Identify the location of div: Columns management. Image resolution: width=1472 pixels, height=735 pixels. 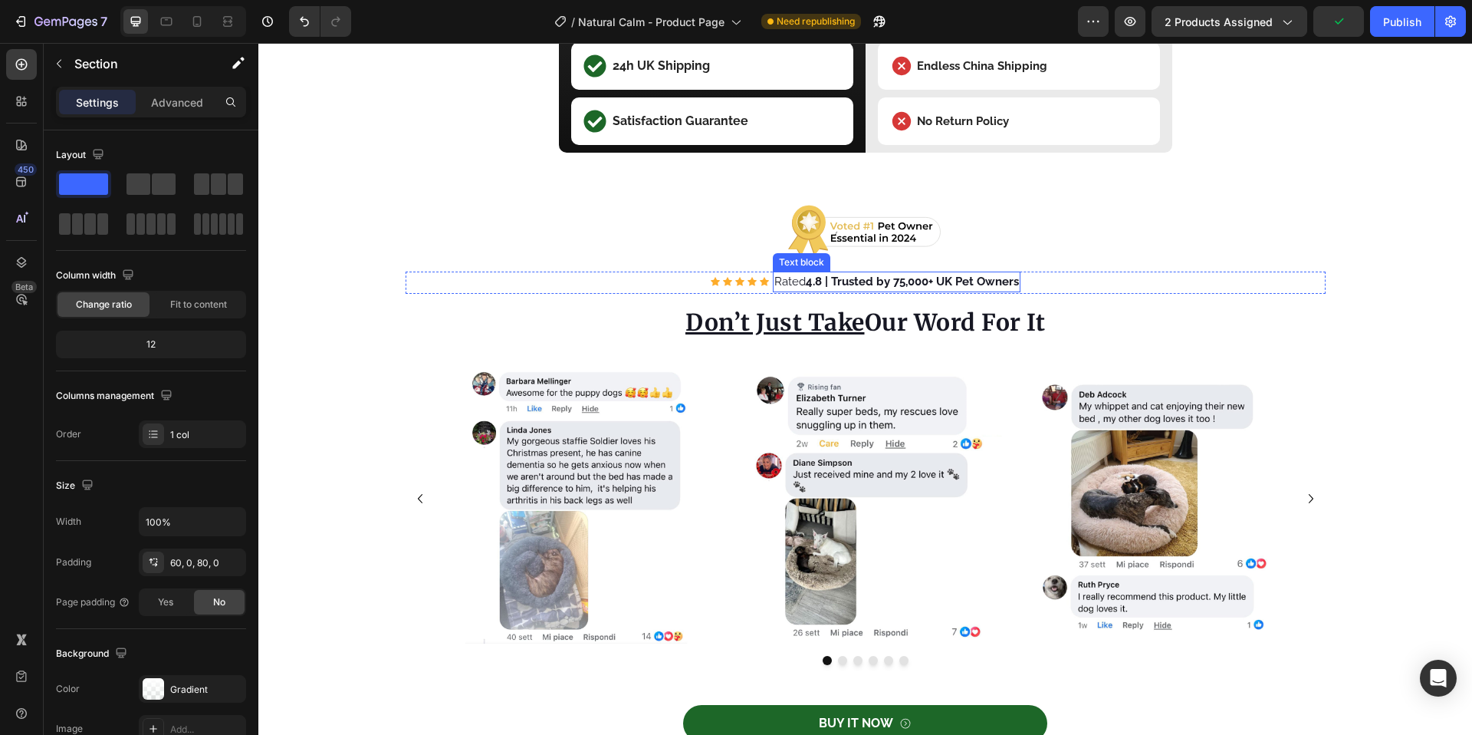
(116, 396).